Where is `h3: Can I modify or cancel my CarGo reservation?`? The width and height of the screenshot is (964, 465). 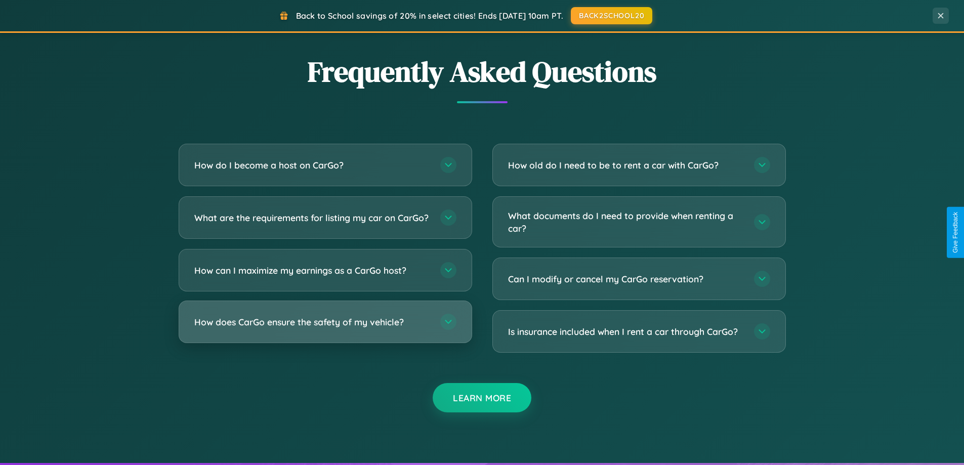
h3: Can I modify or cancel my CarGo reservation? is located at coordinates (626, 279).